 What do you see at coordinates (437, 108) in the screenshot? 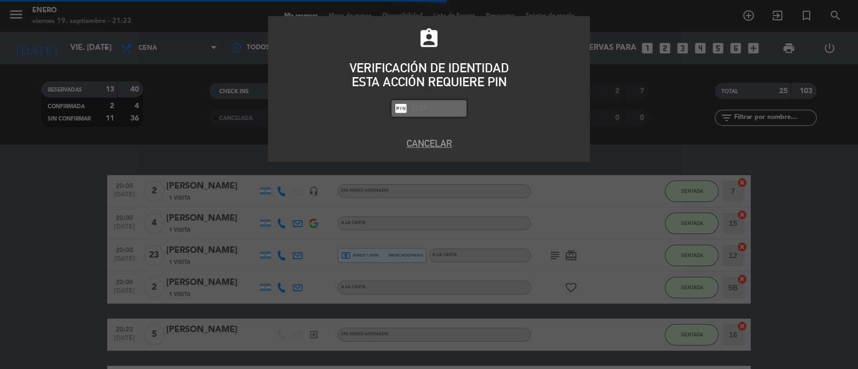
I see `input: 1234` at bounding box center [437, 108].